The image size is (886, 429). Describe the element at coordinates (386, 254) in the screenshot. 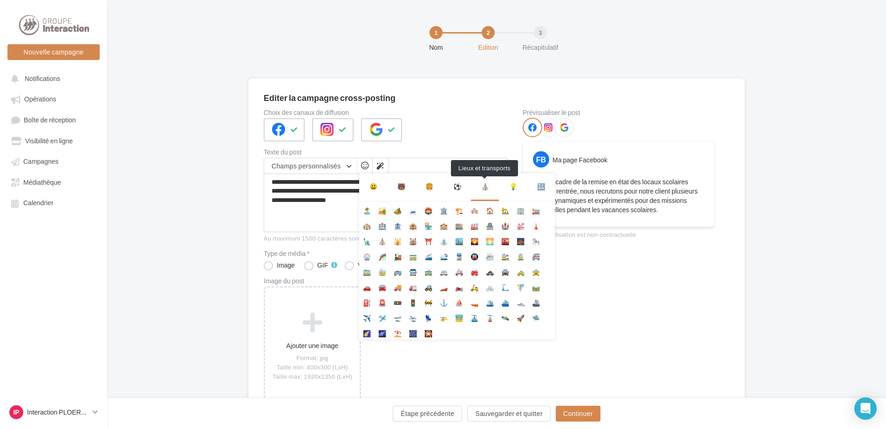

I see `label: Type de média *` at that location.